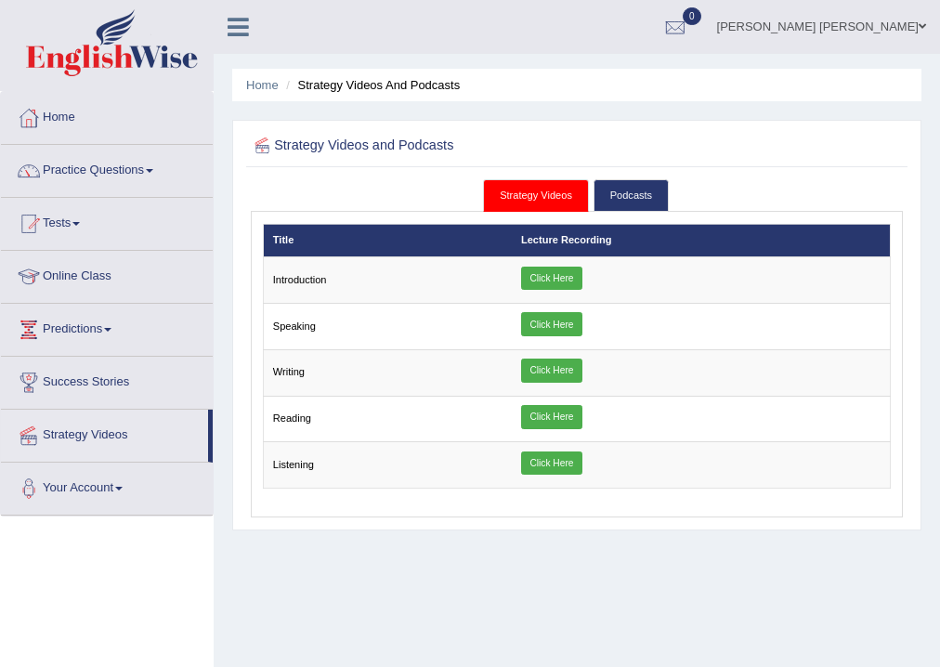 The height and width of the screenshot is (667, 940). Describe the element at coordinates (388, 419) in the screenshot. I see `td: Reading` at that location.